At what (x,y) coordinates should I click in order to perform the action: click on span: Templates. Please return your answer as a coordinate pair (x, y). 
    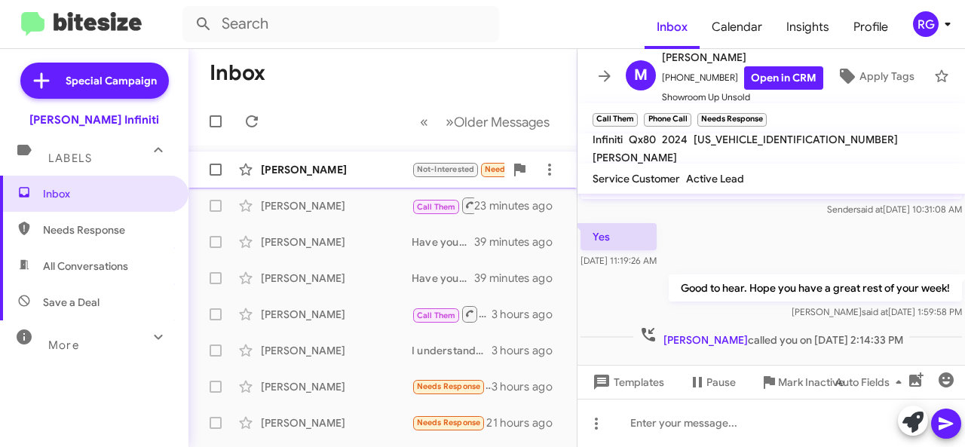
    Looking at the image, I should click on (627, 382).